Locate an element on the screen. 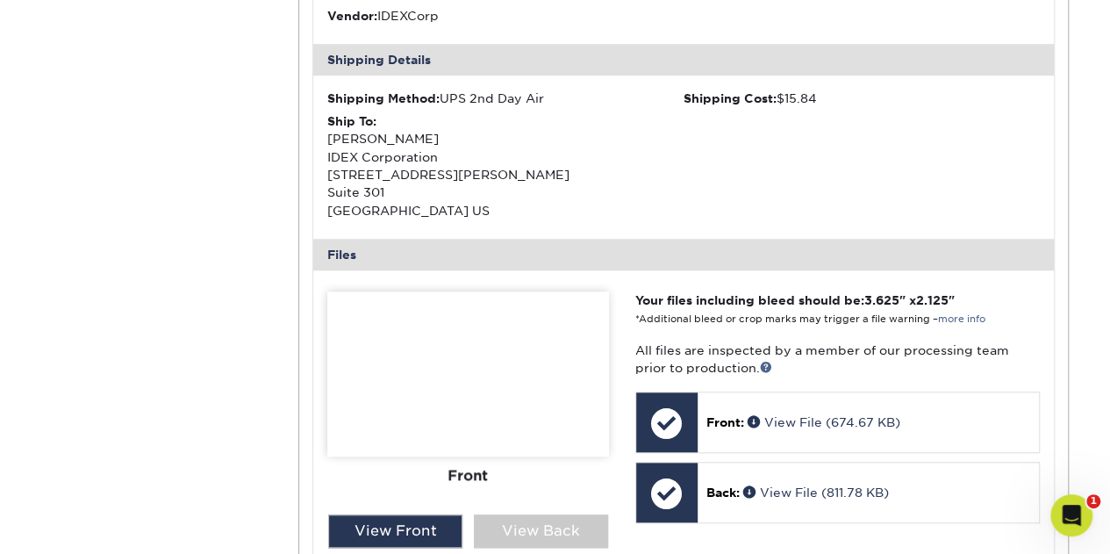 Image resolution: width=1110 pixels, height=554 pixels. div: Front is located at coordinates (468, 476).